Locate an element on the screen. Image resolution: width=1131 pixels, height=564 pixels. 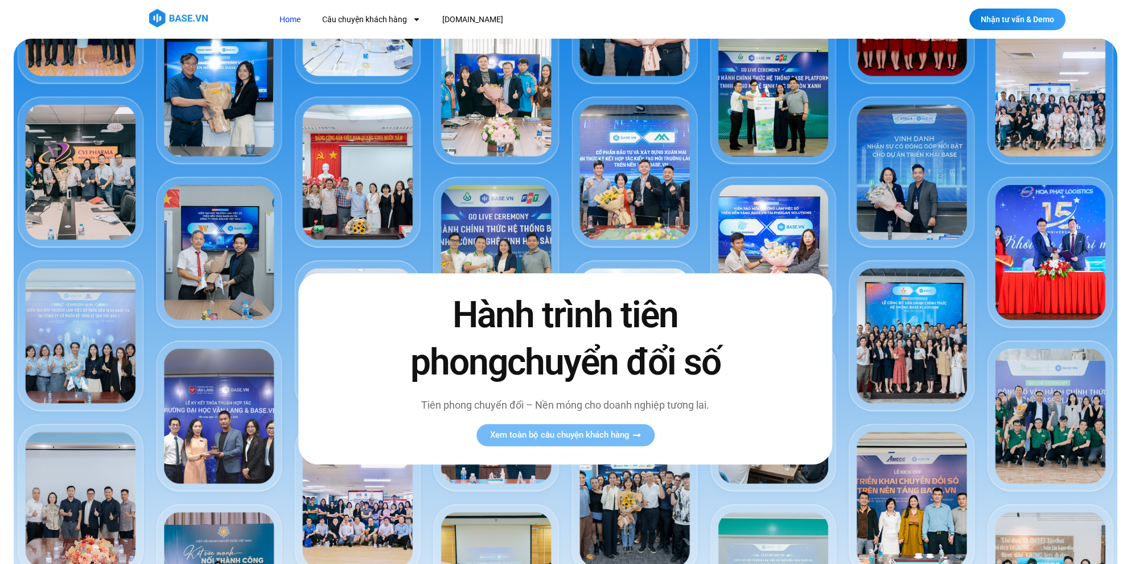
a: Xem toàn bộ câu chuyện khách hàng is located at coordinates (565, 435).